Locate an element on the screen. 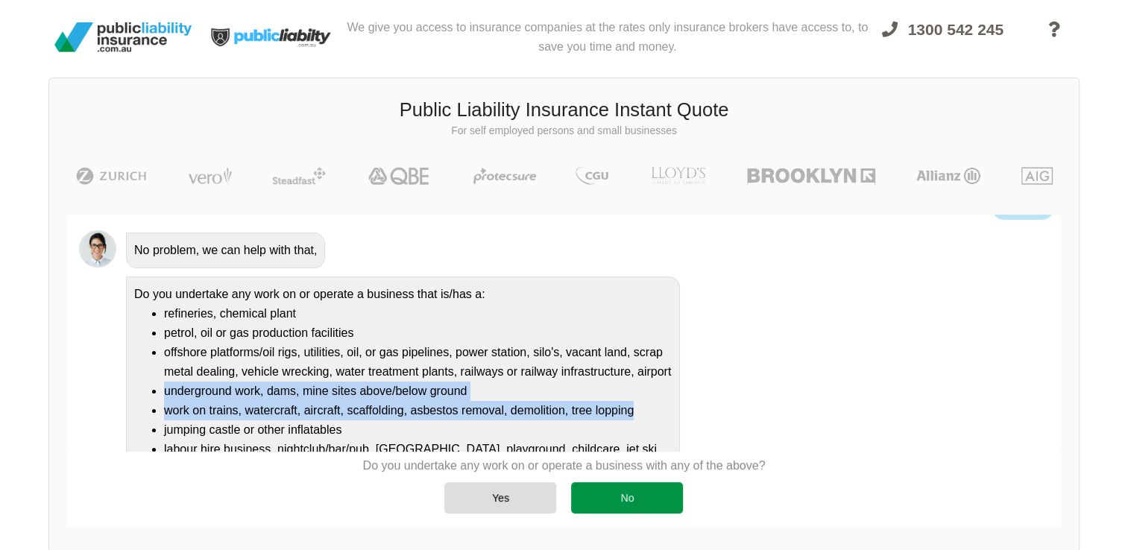 This screenshot has height=550, width=1128. li: underground work, dams, mine sites above/below ground is located at coordinates (417, 391).